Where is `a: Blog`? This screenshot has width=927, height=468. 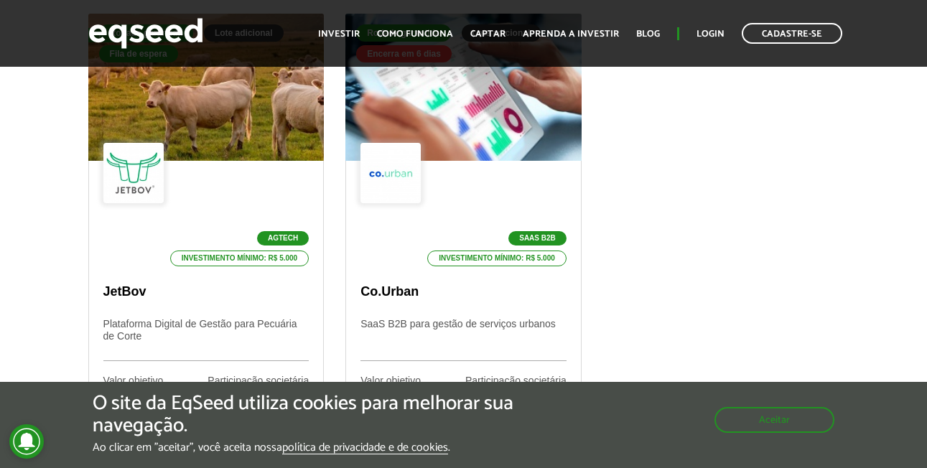
a: Blog is located at coordinates (647, 34).